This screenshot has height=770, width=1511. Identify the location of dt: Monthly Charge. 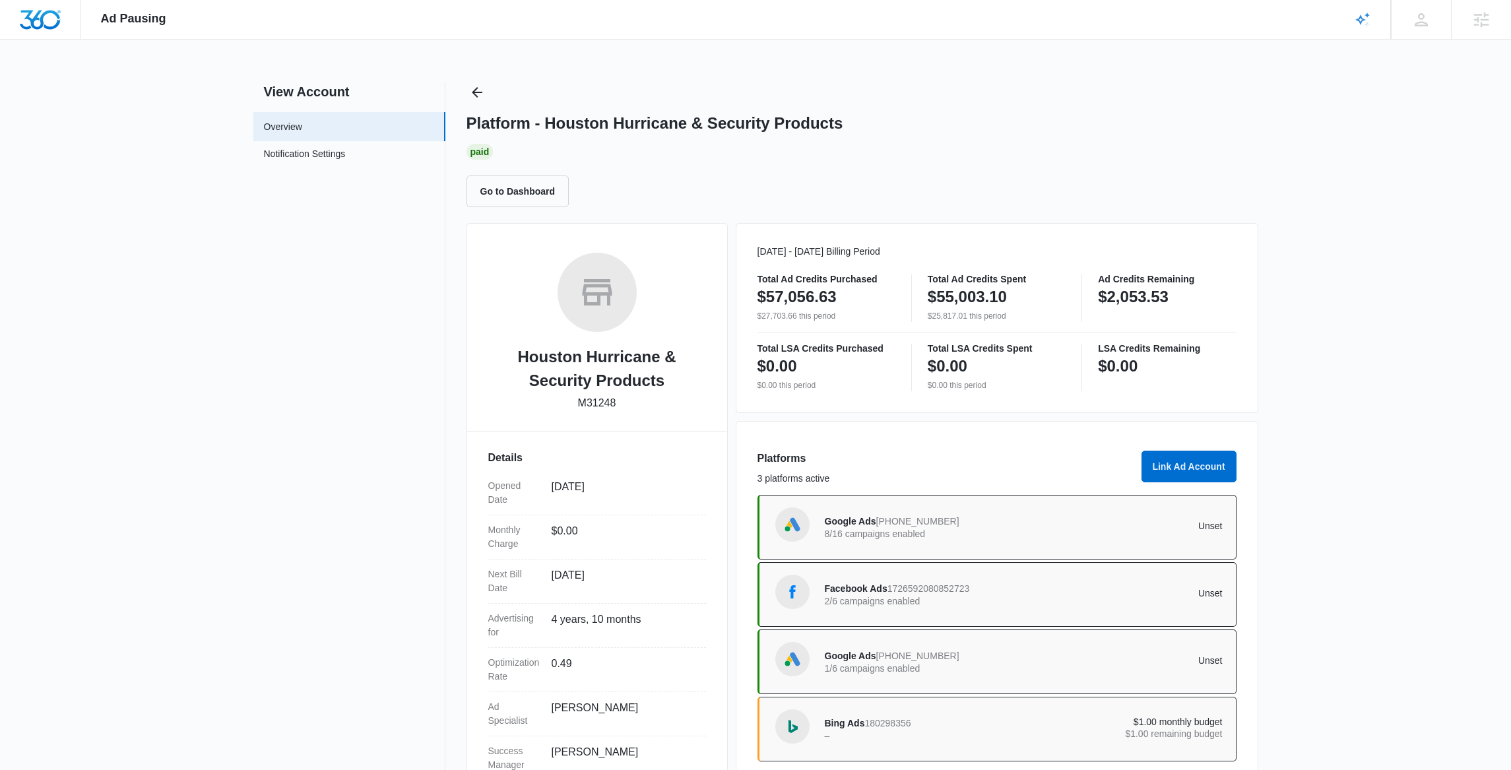
(515, 537).